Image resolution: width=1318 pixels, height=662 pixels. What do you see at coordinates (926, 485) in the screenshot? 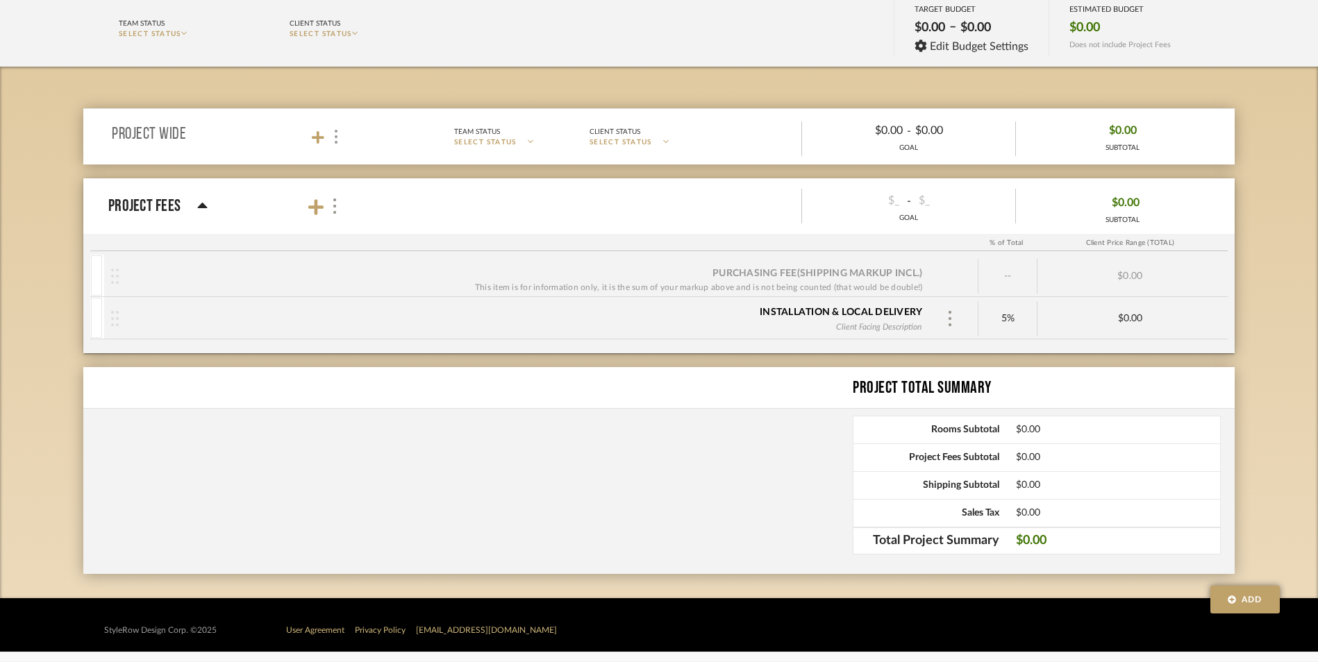
I see `span: Shipping Subtotal` at bounding box center [926, 485].